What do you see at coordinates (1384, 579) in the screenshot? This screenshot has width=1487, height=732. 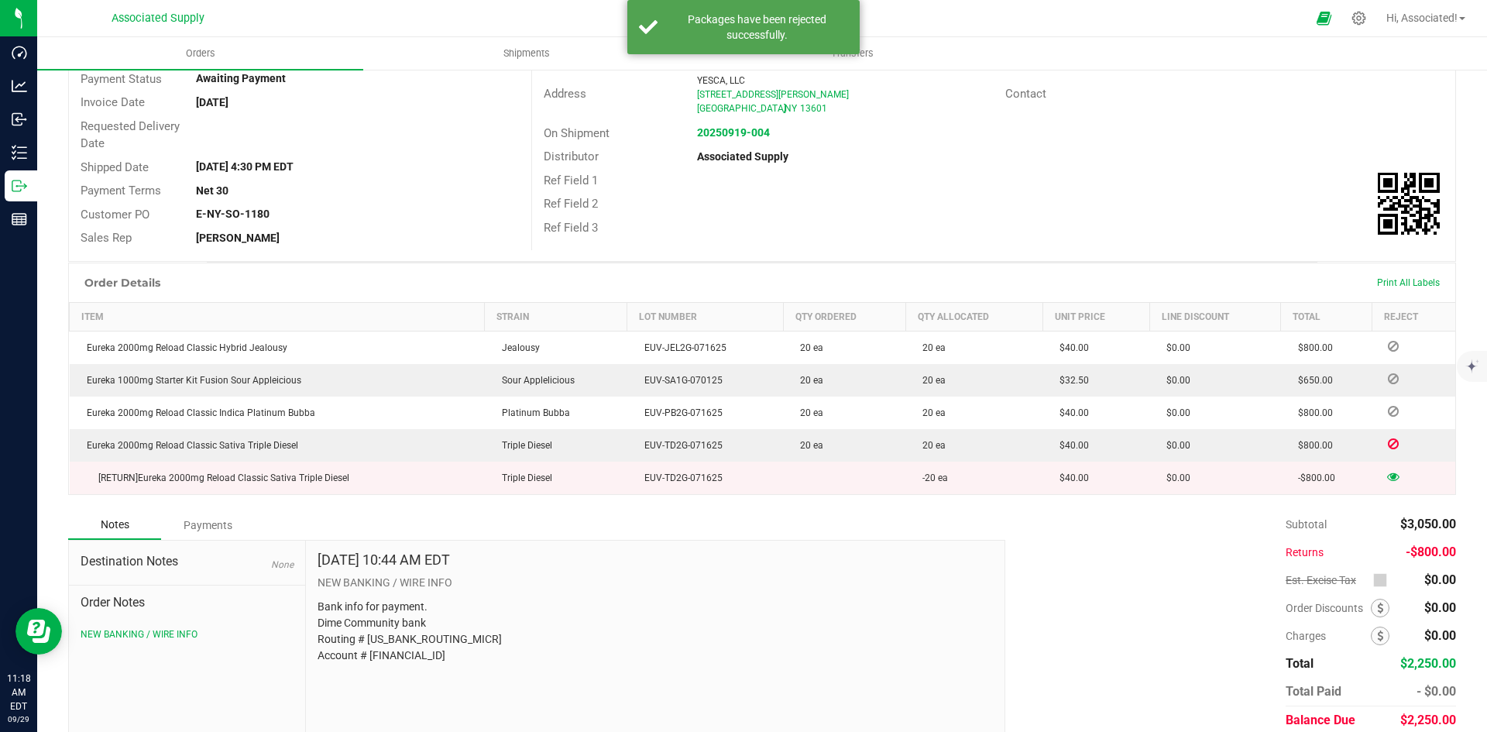 I see `span: Calculate excise tax` at bounding box center [1384, 579].